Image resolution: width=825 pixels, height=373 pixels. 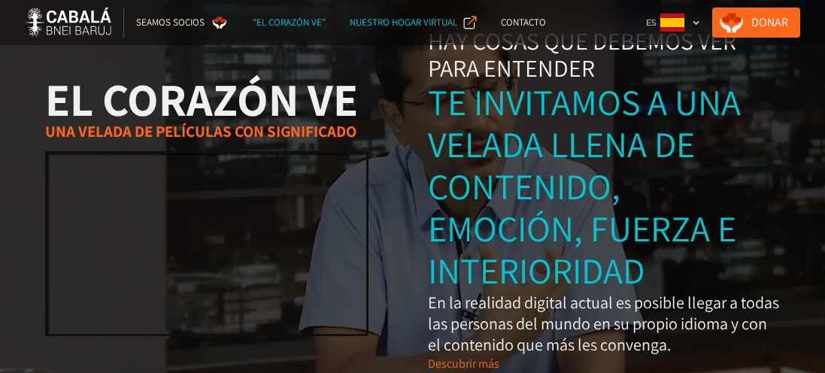 I want to click on a: SEAMOS SOCIOS, so click(x=182, y=23).